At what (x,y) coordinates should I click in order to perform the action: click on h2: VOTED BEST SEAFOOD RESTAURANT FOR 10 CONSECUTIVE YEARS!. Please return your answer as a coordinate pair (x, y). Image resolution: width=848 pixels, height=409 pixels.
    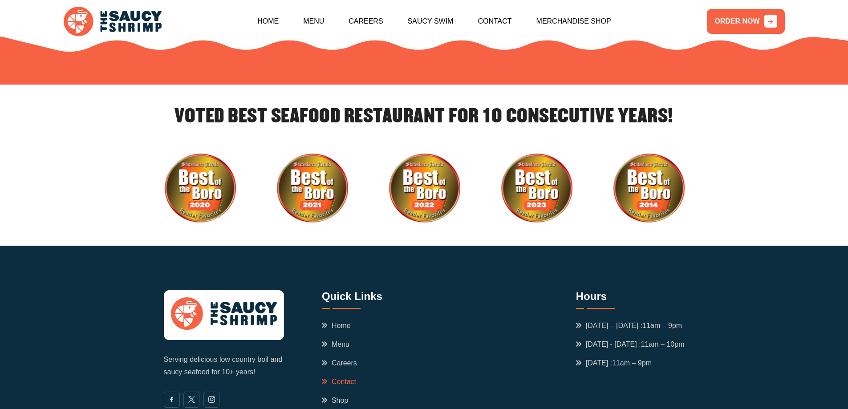
    Looking at the image, I should click on (424, 127).